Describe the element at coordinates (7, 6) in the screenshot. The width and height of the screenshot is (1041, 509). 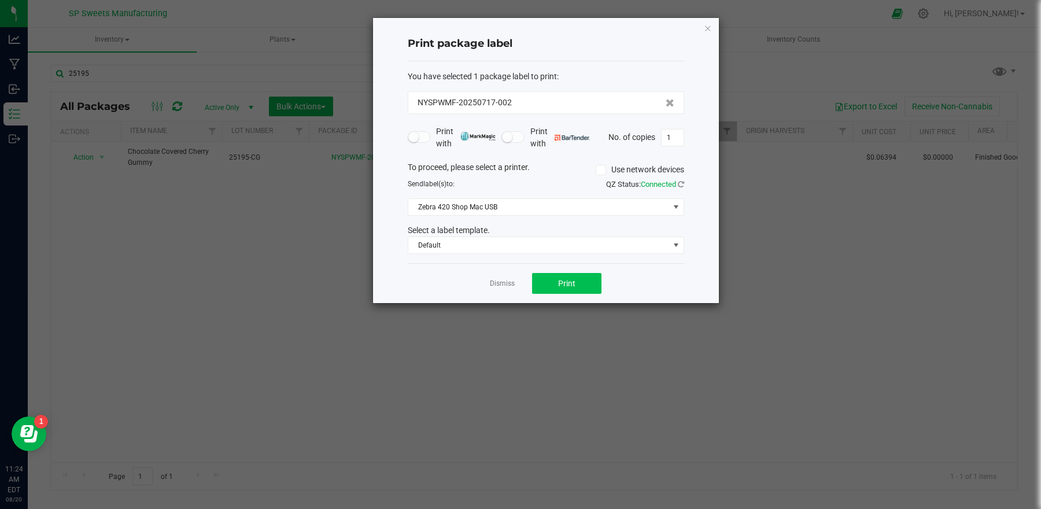
I see `span: 1` at that location.